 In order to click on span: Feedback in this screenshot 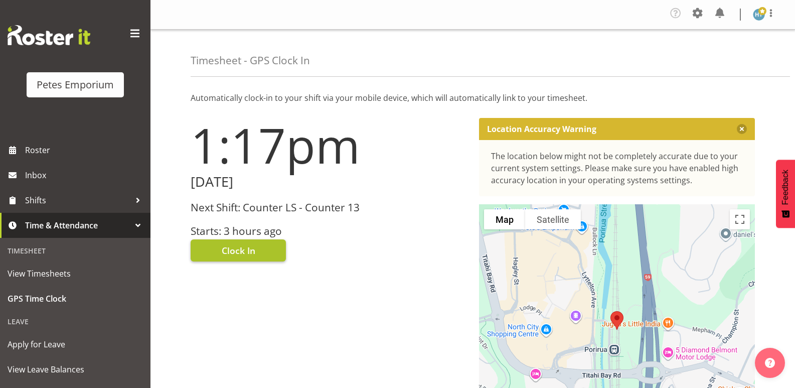, I will do `click(786, 187)`.